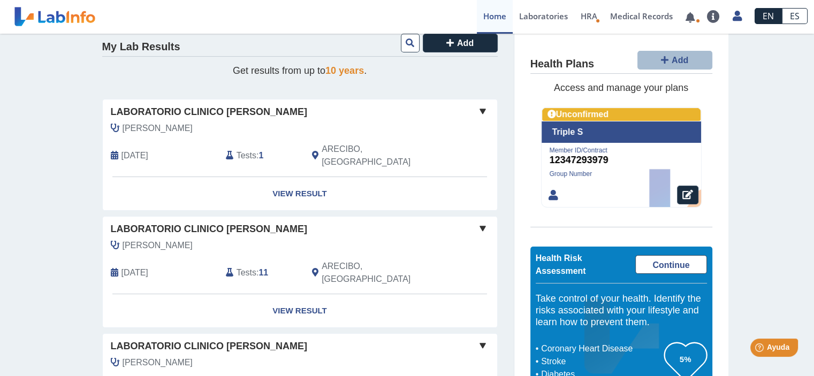 This screenshot has height=376, width=814. Describe the element at coordinates (589, 16) in the screenshot. I see `span: HRA` at that location.